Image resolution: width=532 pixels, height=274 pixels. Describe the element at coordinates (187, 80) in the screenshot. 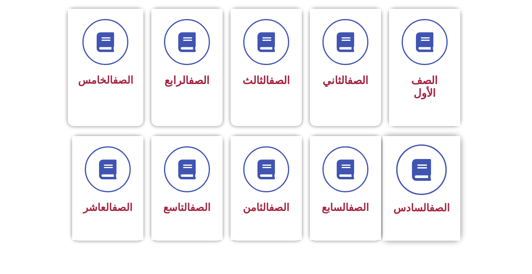

I see `span: الرابع` at that location.